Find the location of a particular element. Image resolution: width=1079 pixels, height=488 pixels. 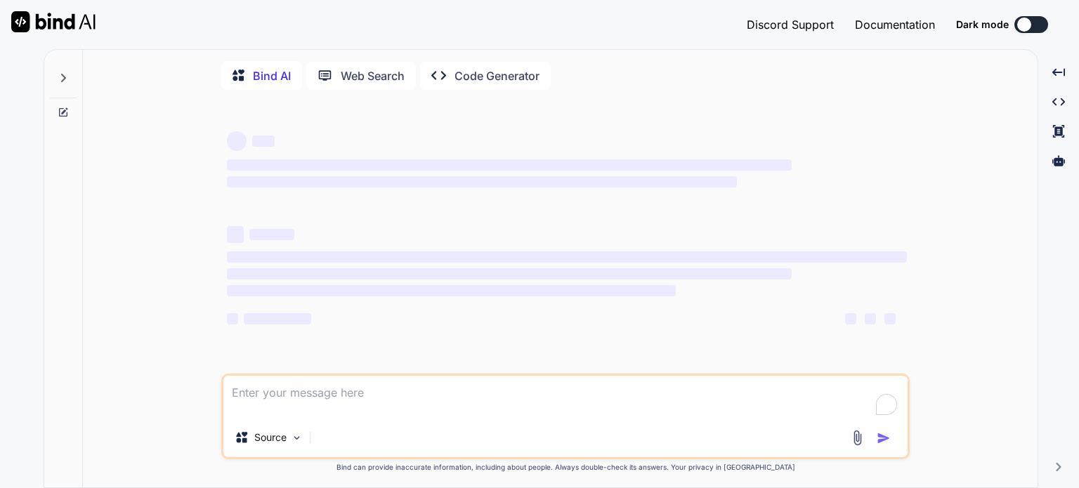

span: Dark mode is located at coordinates (982, 25).